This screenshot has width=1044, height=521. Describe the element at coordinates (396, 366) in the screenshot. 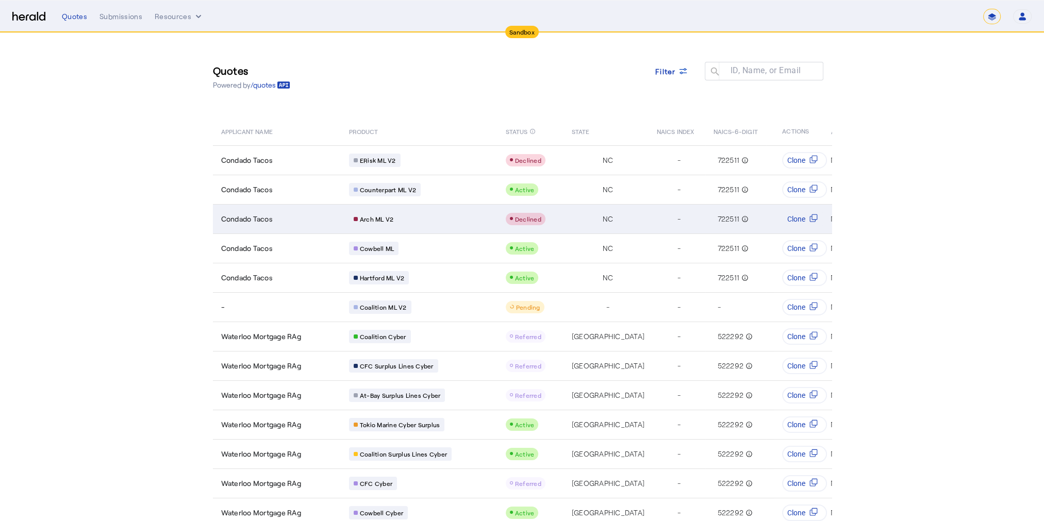

I see `span: CFC Surplus Lines Cyber` at that location.